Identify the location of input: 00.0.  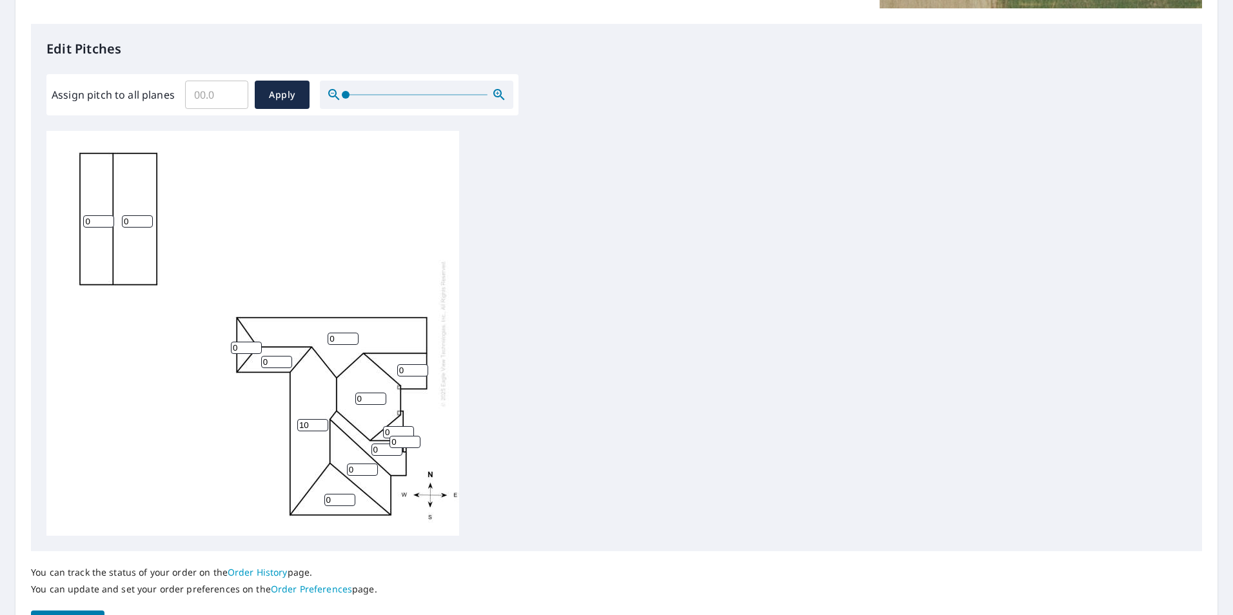
(217, 95).